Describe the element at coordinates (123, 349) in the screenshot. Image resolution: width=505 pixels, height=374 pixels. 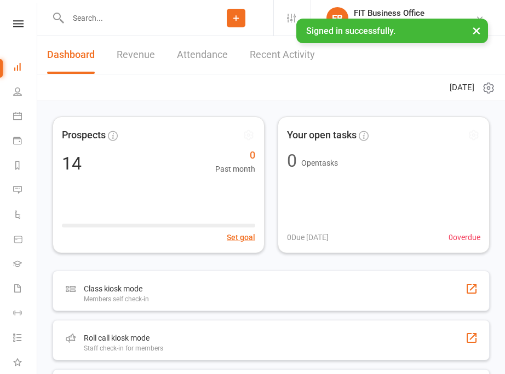
I see `div: Staff check-in for members` at that location.